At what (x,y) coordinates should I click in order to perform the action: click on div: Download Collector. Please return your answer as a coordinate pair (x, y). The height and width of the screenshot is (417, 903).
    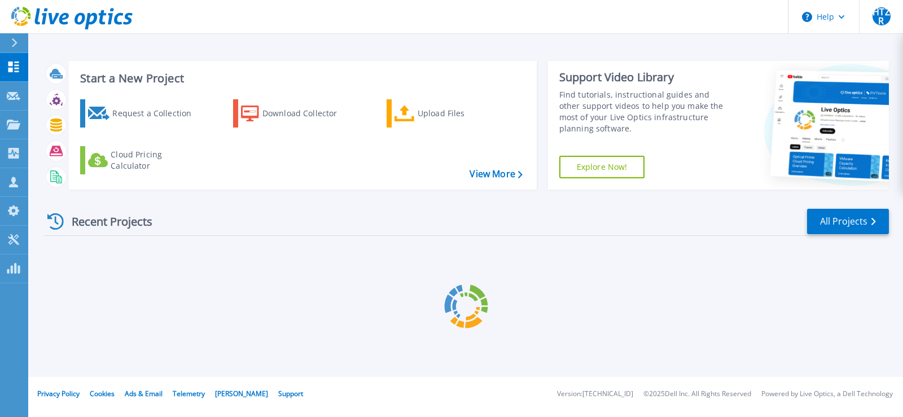
    Looking at the image, I should click on (308, 113).